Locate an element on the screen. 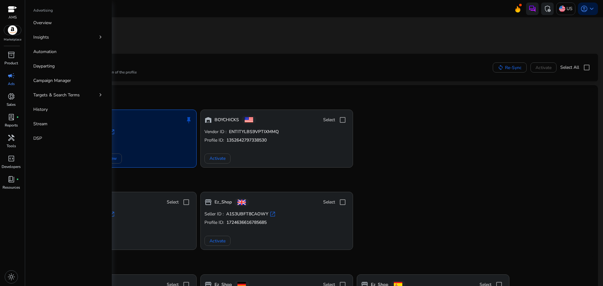  p: Sales is located at coordinates (11, 105).